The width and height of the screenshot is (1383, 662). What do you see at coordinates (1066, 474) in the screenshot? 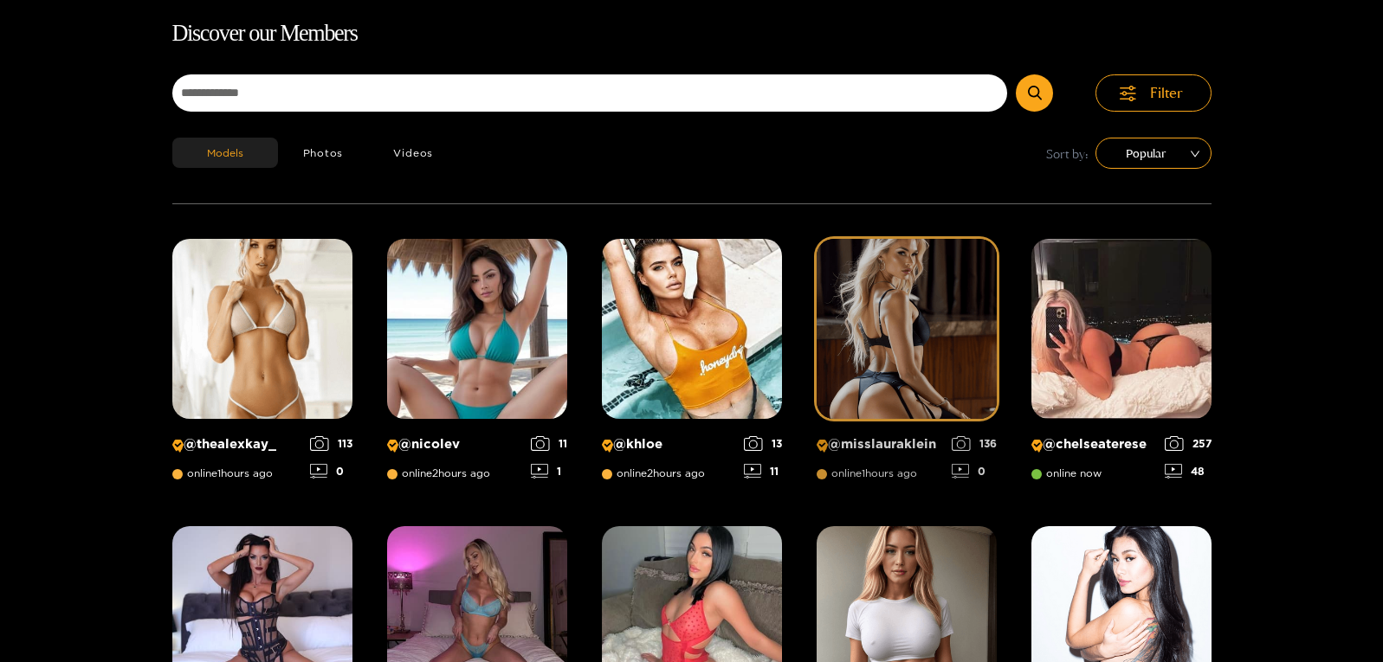
I see `span: online now` at bounding box center [1066, 474].